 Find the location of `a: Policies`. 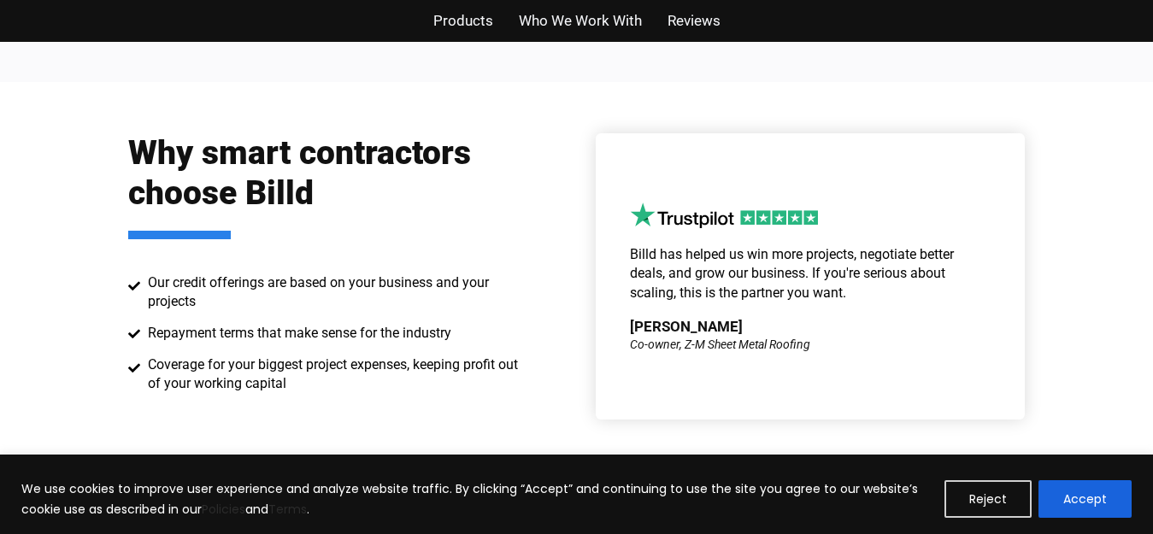

a: Policies is located at coordinates (223, 510).